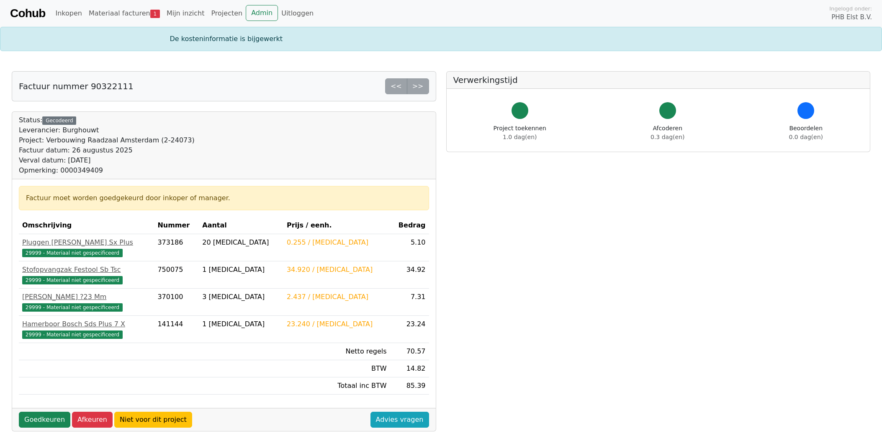 The width and height of the screenshot is (882, 444). Describe the element at coordinates (153, 419) in the screenshot. I see `a: Niet voor dit project` at that location.